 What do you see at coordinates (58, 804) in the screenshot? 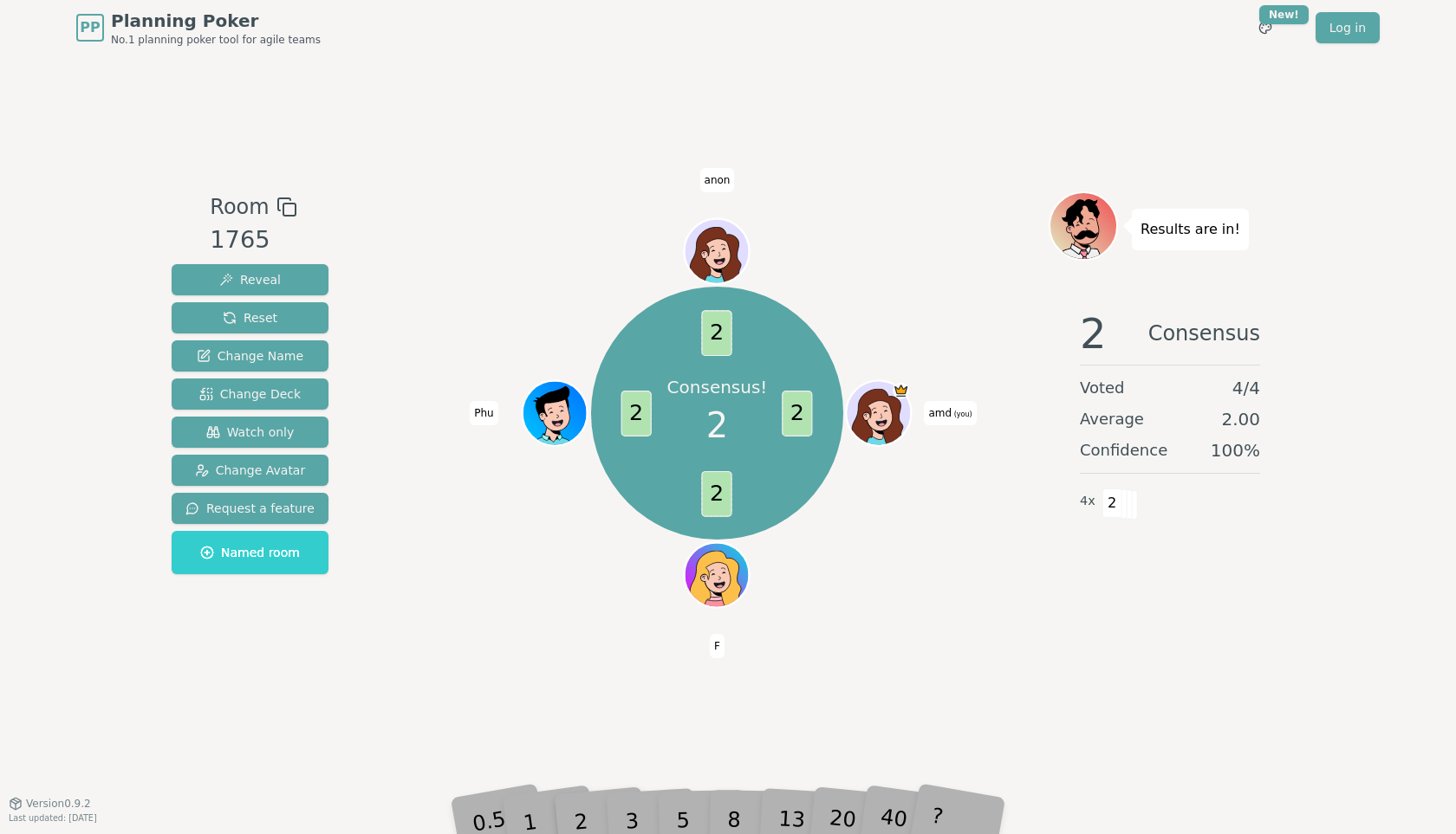
I see `span: Version 0.9.2` at bounding box center [58, 804].